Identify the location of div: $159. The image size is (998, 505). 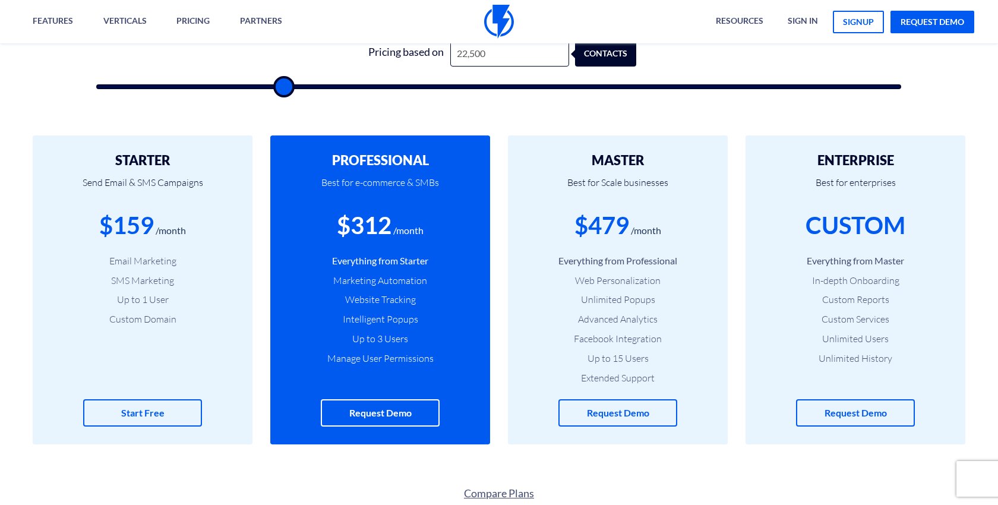
(126, 225).